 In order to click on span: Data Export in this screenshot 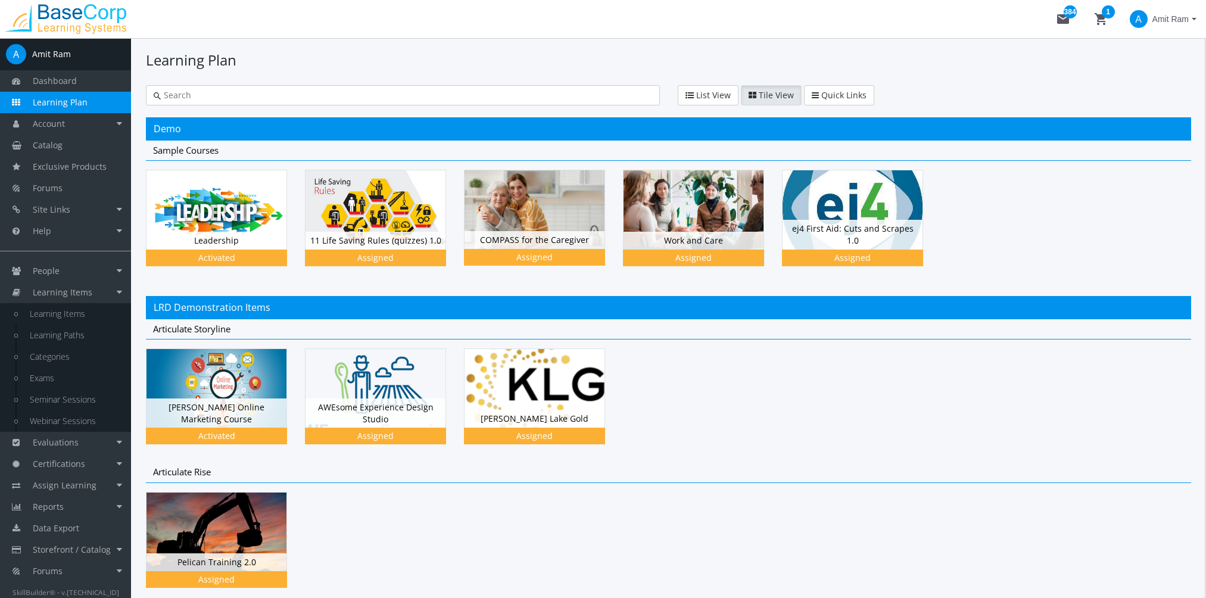, I will do `click(56, 528)`.